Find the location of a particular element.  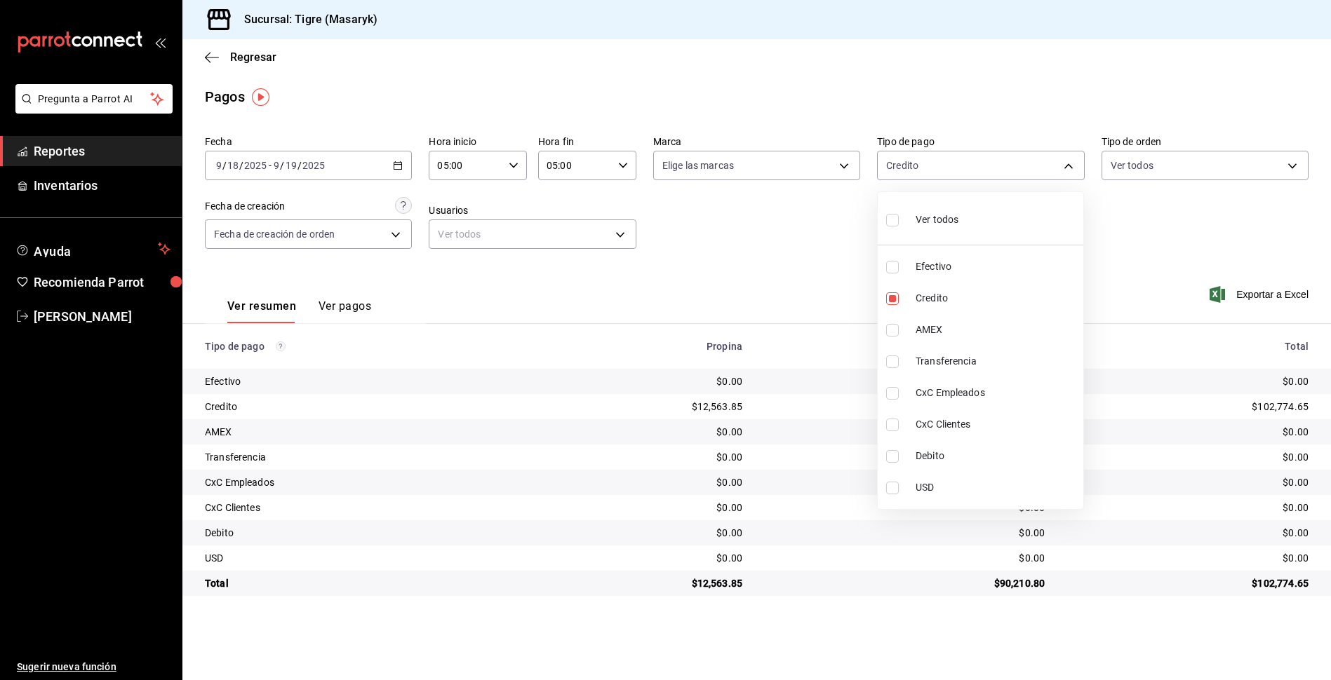

span: Credito is located at coordinates (996, 298).